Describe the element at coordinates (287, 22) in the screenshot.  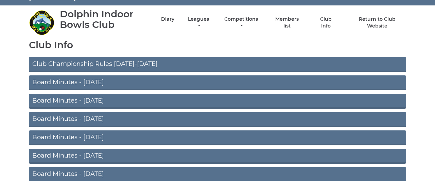
I see `a: Members list` at that location.